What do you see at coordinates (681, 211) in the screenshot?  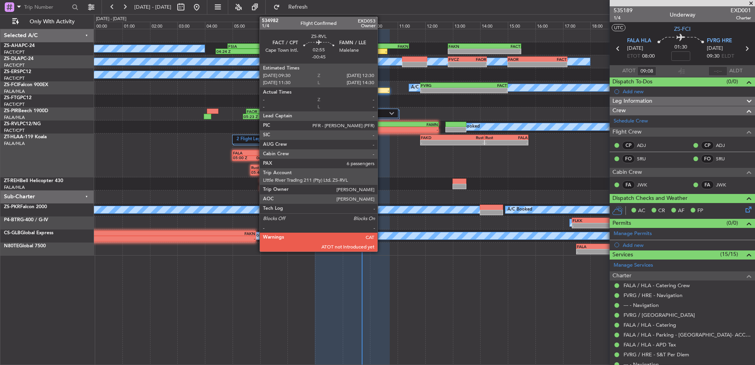 I see `span: AF` at bounding box center [681, 211].